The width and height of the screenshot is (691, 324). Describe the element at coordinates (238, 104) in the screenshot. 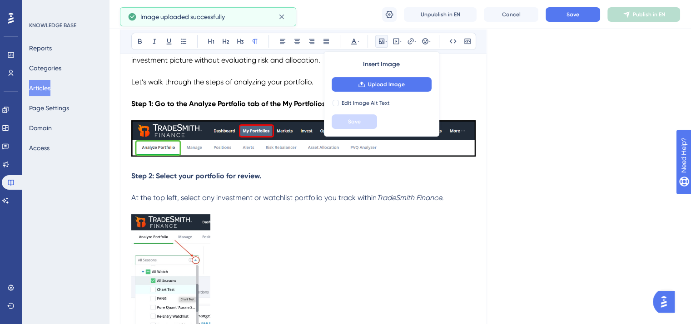

I see `strong: Step 1: Go to the Analyze Portfolio tab of the My Portfolios page.` at that location.